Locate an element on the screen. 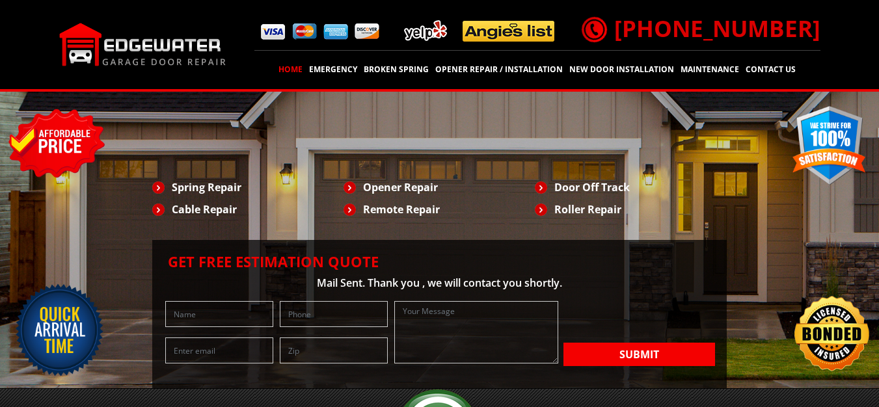 This screenshot has height=407, width=879. li: Opener Repair is located at coordinates (439, 187).